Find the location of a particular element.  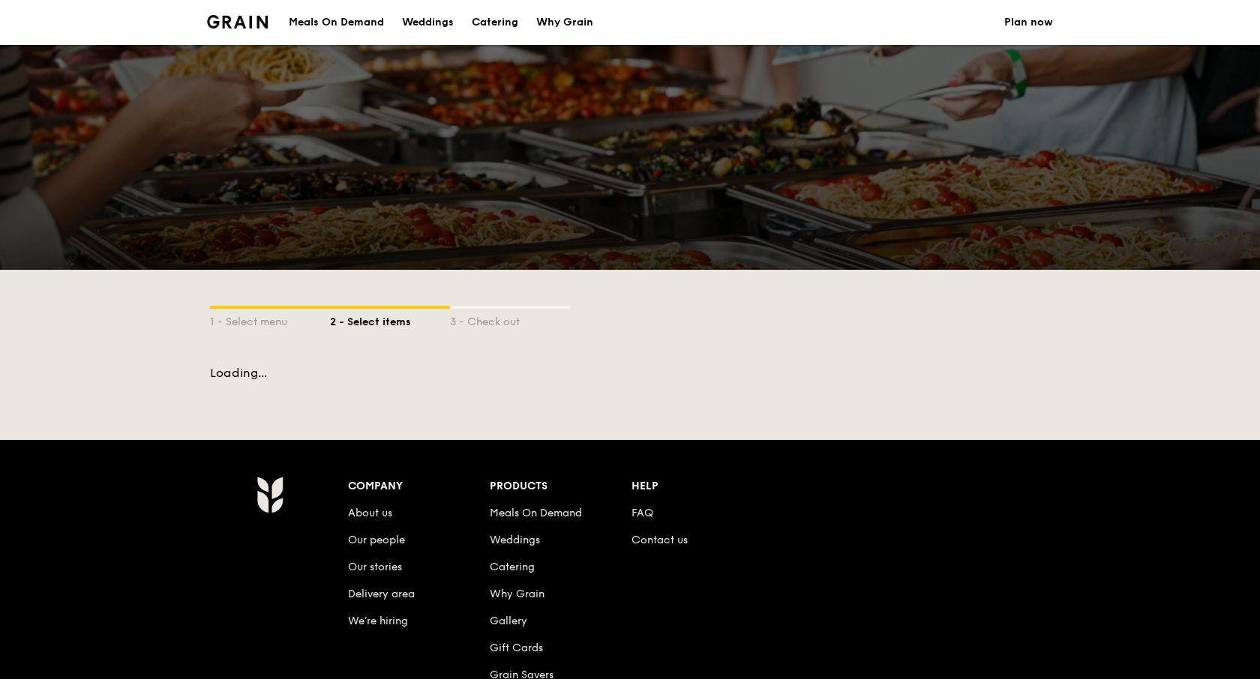

a: Why Grain is located at coordinates (517, 594).